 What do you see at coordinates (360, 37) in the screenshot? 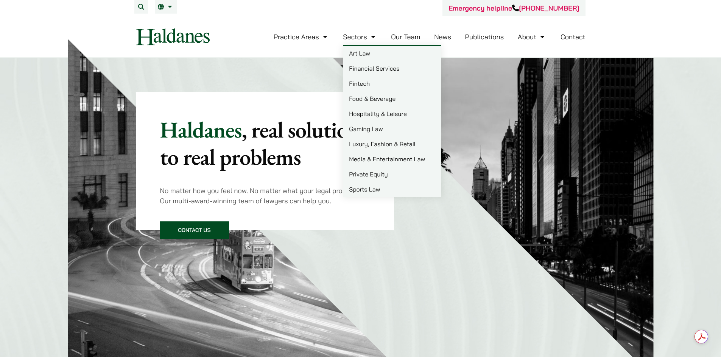
I see `a: Sectors` at bounding box center [360, 37].